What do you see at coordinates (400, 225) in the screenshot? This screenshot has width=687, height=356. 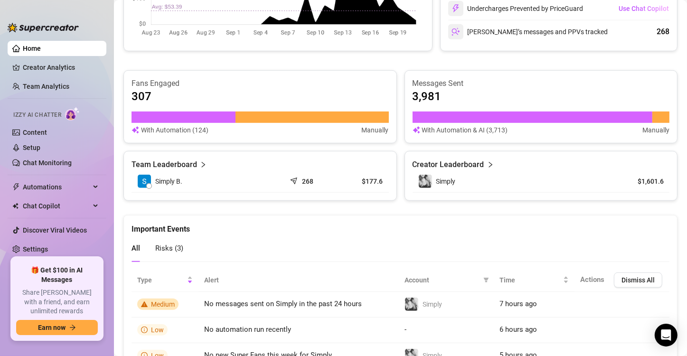 I see `div: Important Events` at bounding box center [400, 225].